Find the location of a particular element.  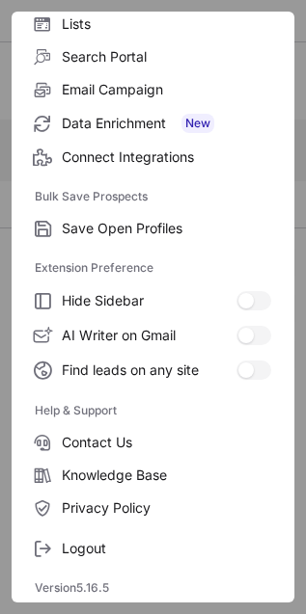

span: Hide Sidebar is located at coordinates (148, 301).